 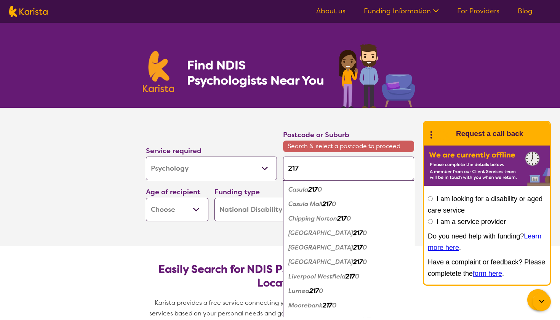 What do you see at coordinates (258, 73) in the screenshot?
I see `h1: Find NDIS Psychologists Near You` at bounding box center [258, 73].